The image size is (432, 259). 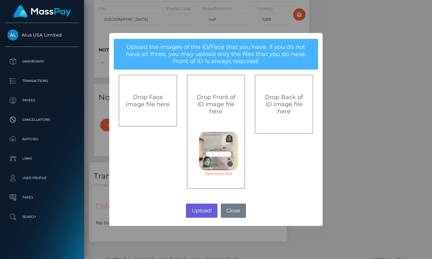 I want to click on span: Drop Back of ID image file here, so click(x=284, y=104).